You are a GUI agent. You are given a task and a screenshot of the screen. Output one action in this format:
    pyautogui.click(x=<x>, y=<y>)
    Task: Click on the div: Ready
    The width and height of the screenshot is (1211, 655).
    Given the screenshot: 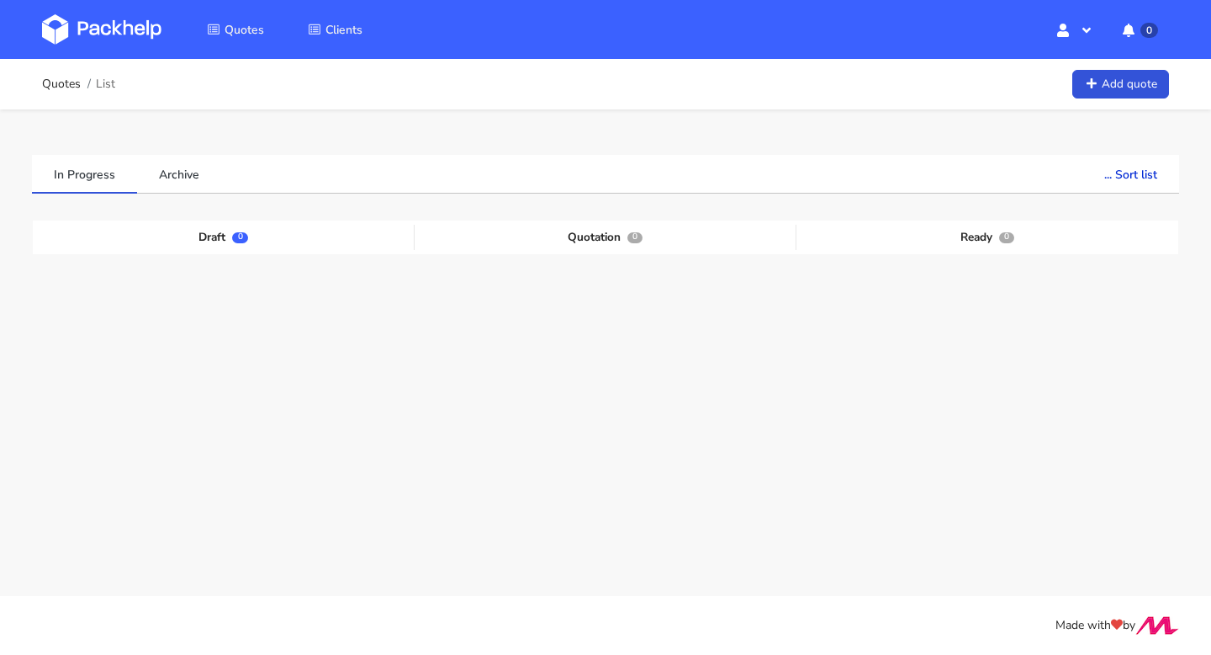 What is the action you would take?
    pyautogui.click(x=988, y=237)
    